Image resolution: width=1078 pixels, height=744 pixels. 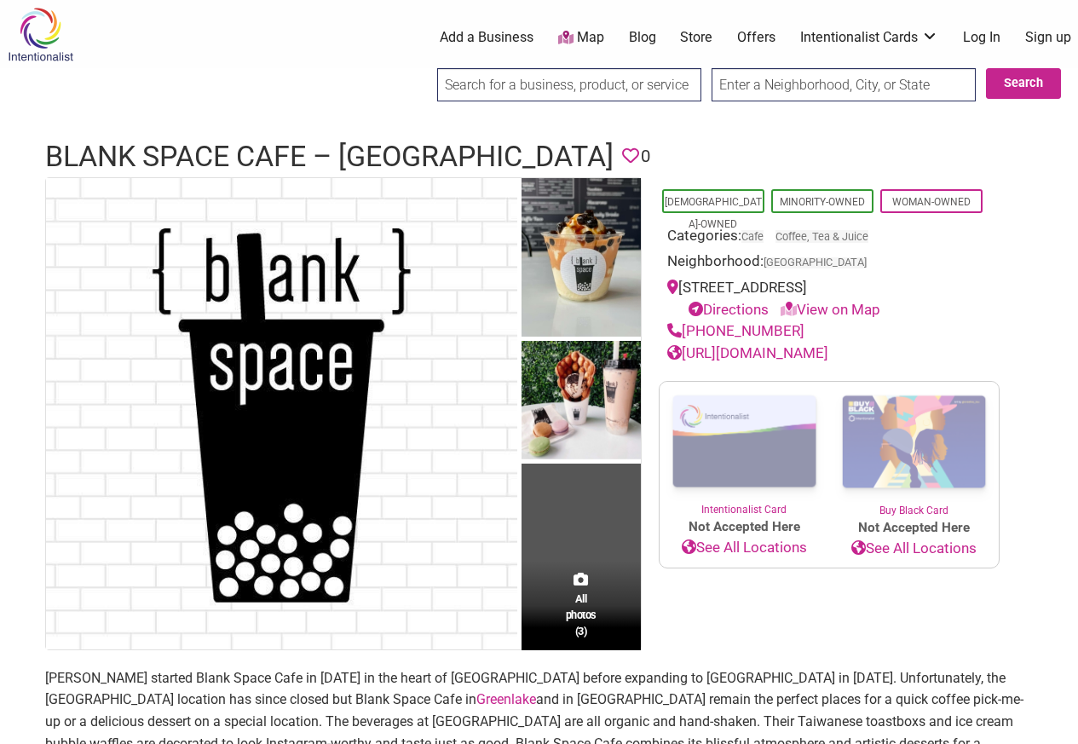 I want to click on a: Greenlake, so click(x=506, y=699).